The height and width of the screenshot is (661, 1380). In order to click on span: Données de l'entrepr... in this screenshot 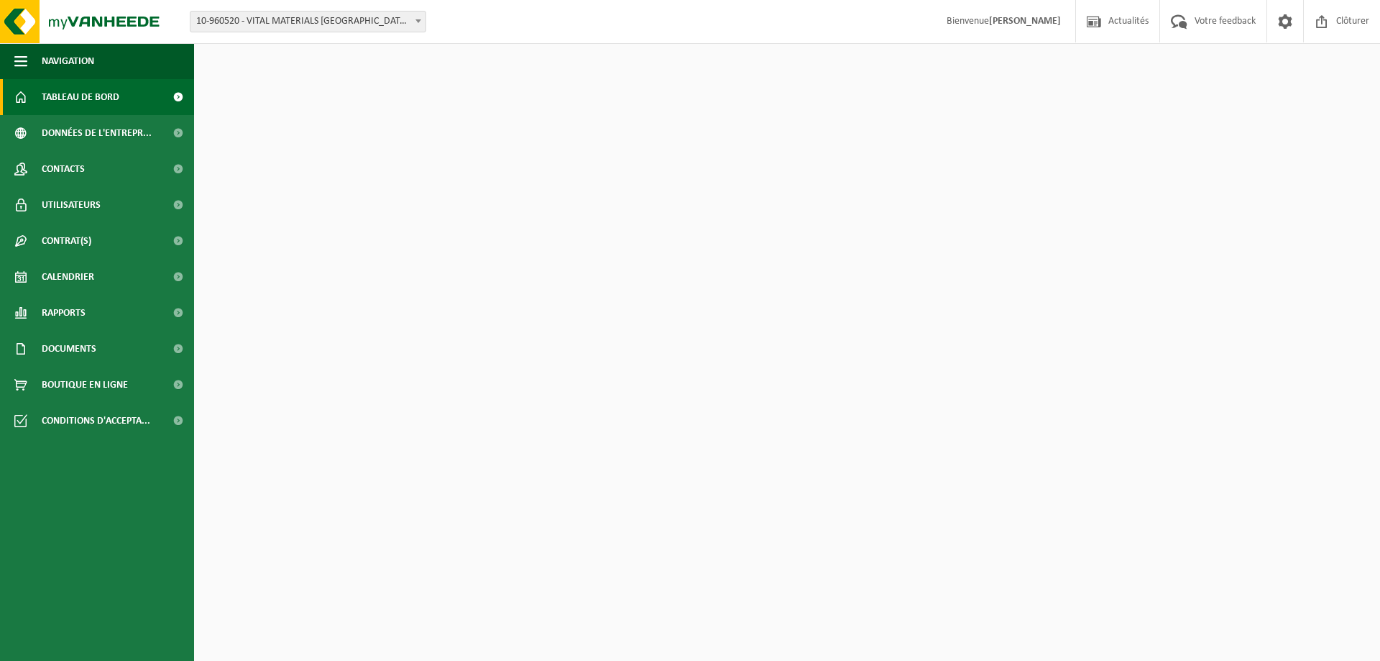, I will do `click(96, 133)`.